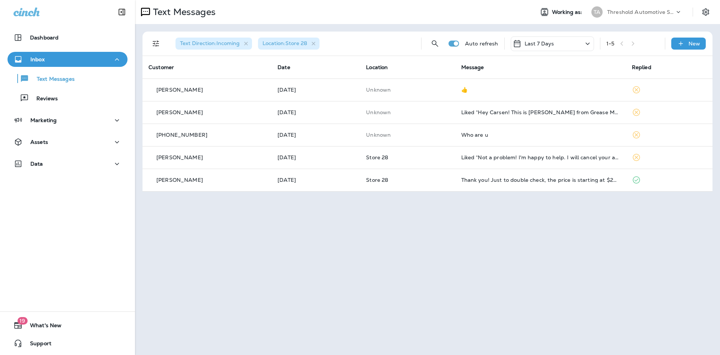 This screenshot has width=720, height=355. I want to click on span: Customer, so click(161, 67).